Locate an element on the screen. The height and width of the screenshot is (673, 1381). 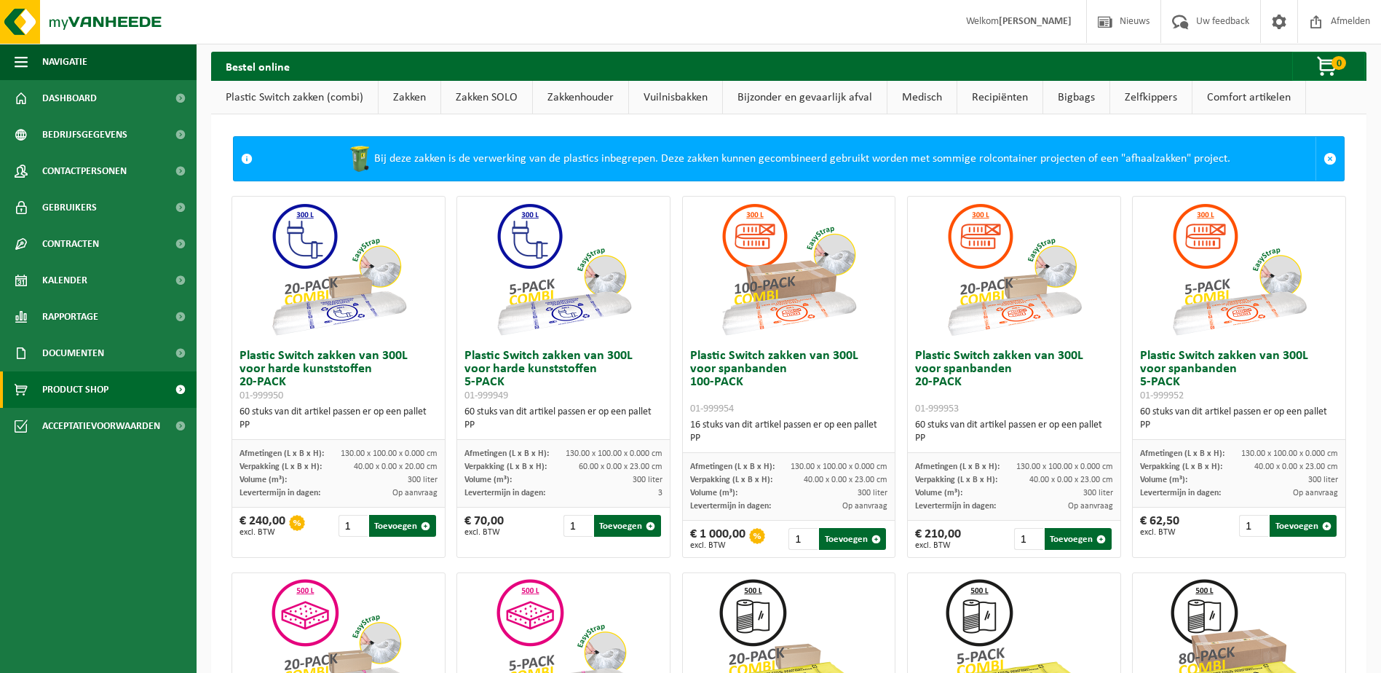
span: 40.00 x 0.00 x 20.00 cm is located at coordinates (395, 467).